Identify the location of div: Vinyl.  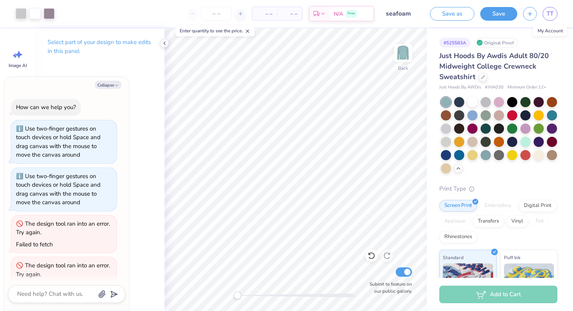
(518, 222).